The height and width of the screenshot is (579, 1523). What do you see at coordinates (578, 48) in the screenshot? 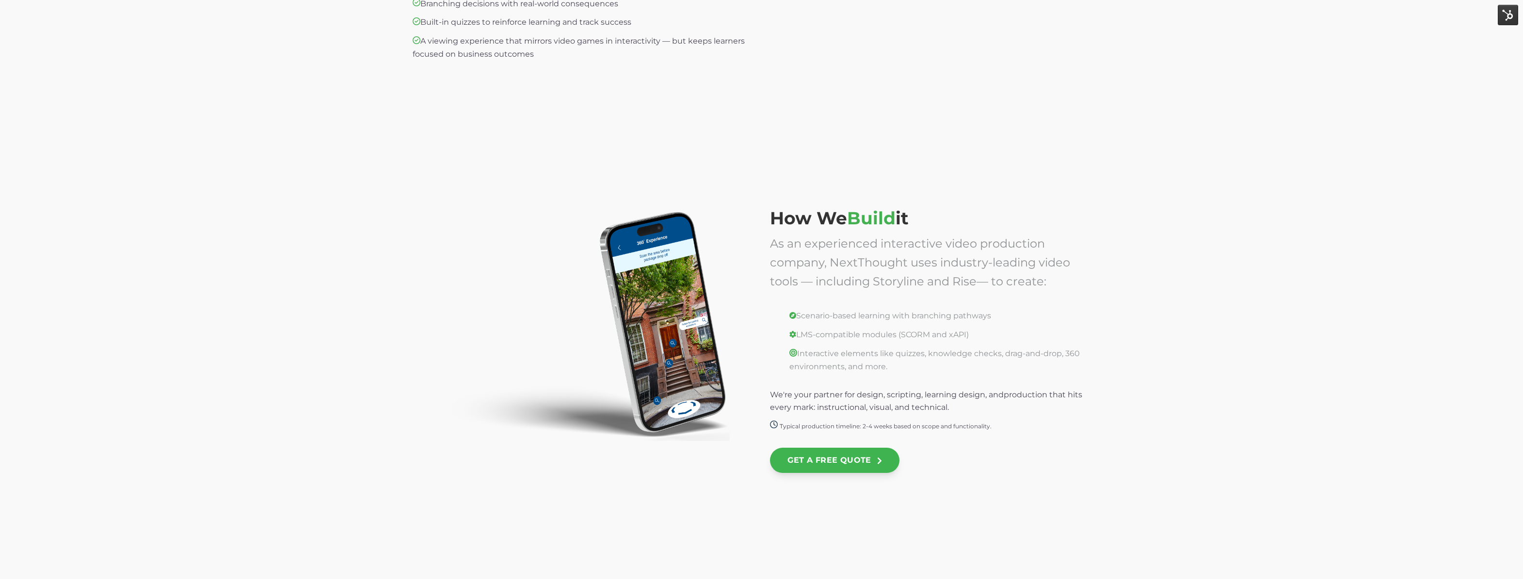
I see `span: A viewing experience that mirrors video games in interactivity — but keeps learners focused on bu...` at bounding box center [578, 48].